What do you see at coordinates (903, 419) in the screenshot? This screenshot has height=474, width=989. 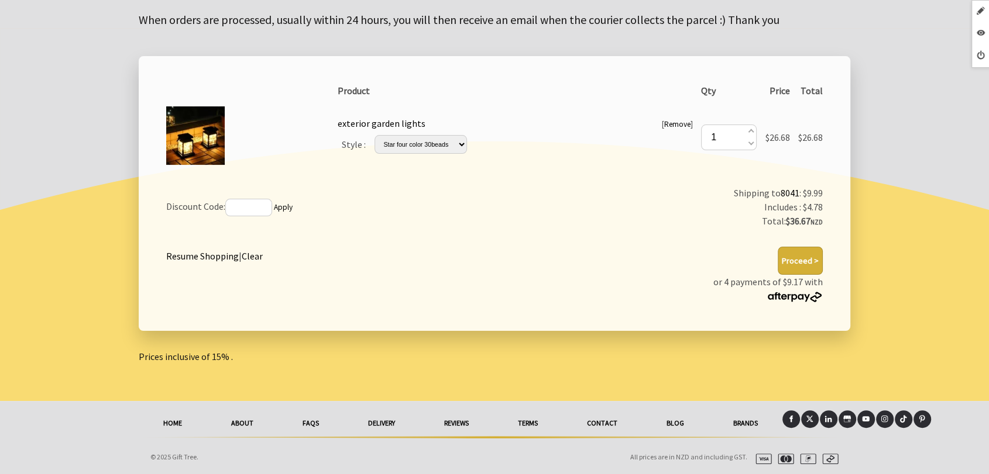 I see `a: Tiktok` at bounding box center [903, 419].